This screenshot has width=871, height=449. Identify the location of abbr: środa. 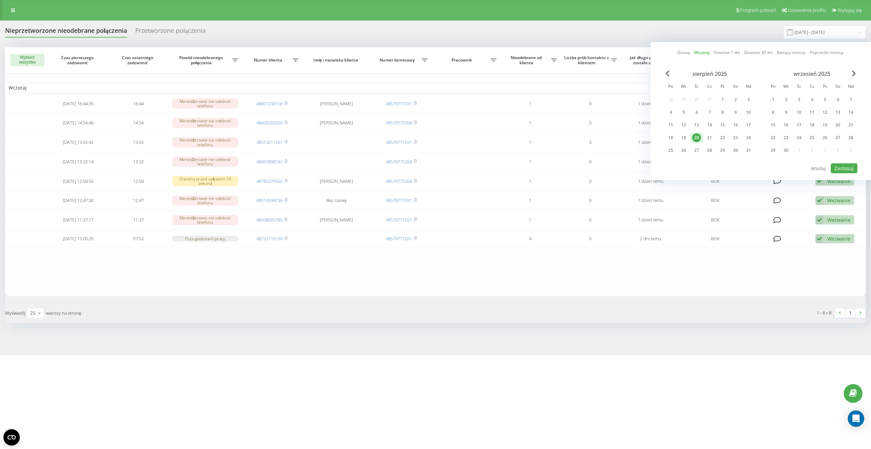
(697, 87).